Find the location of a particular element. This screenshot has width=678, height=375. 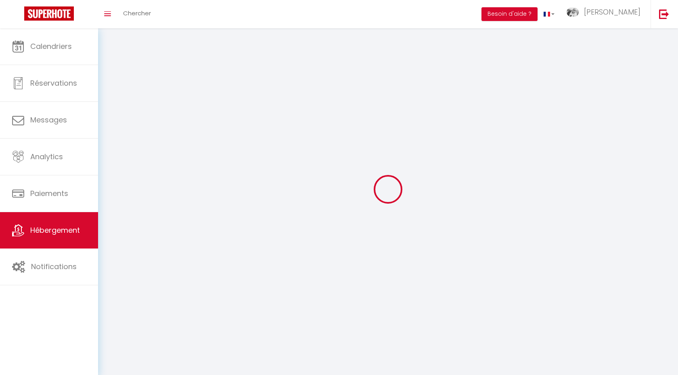

span: Chercher is located at coordinates (137, 13).